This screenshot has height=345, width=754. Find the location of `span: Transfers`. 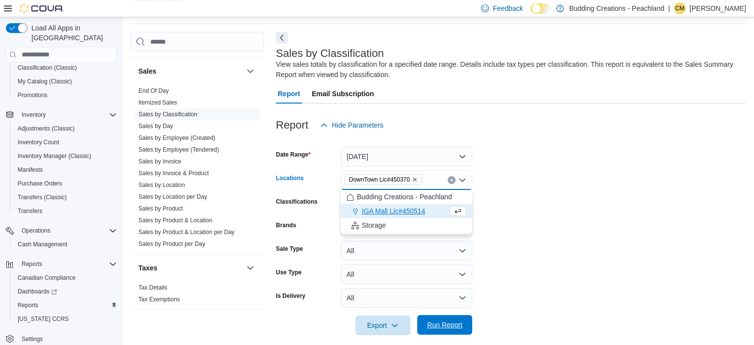

span: Transfers is located at coordinates (65, 211).